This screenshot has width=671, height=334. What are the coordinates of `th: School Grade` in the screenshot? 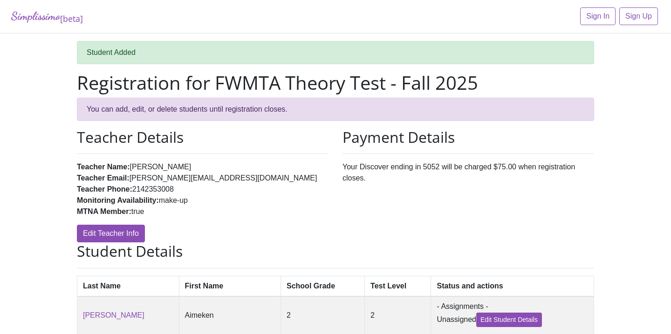 It's located at (323, 286).